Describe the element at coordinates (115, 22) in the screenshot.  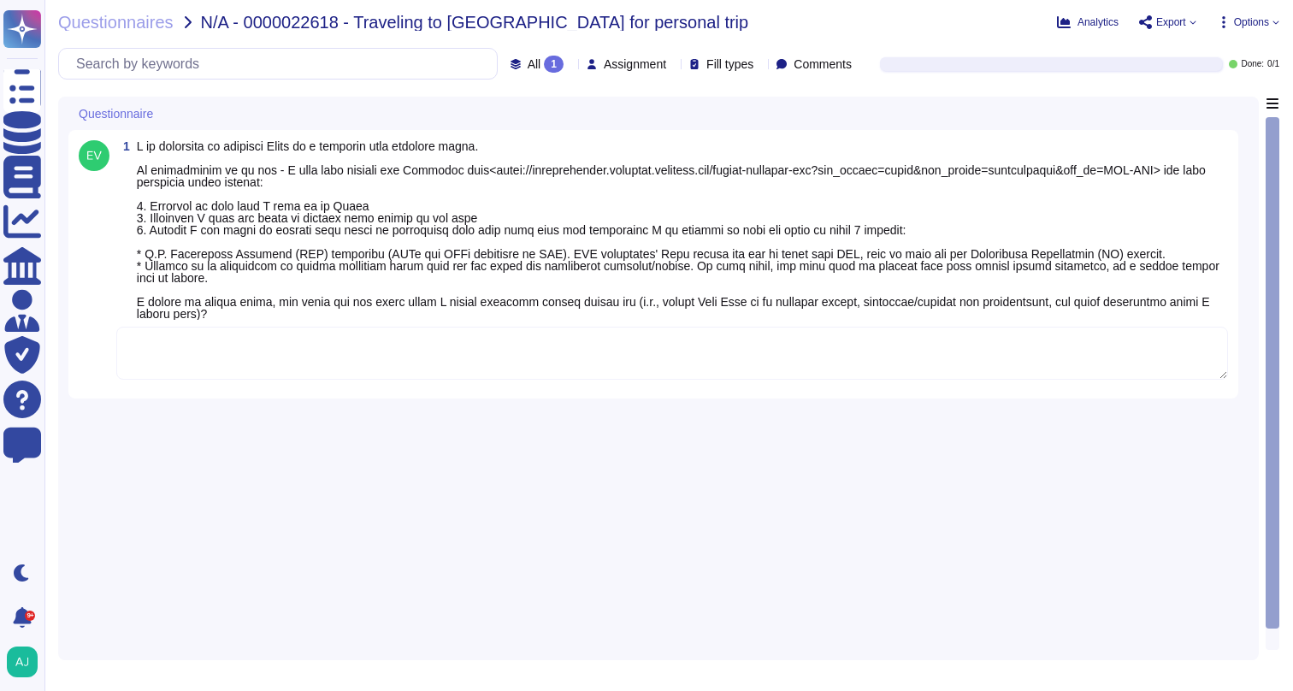
I see `span: Questionnaires` at that location.